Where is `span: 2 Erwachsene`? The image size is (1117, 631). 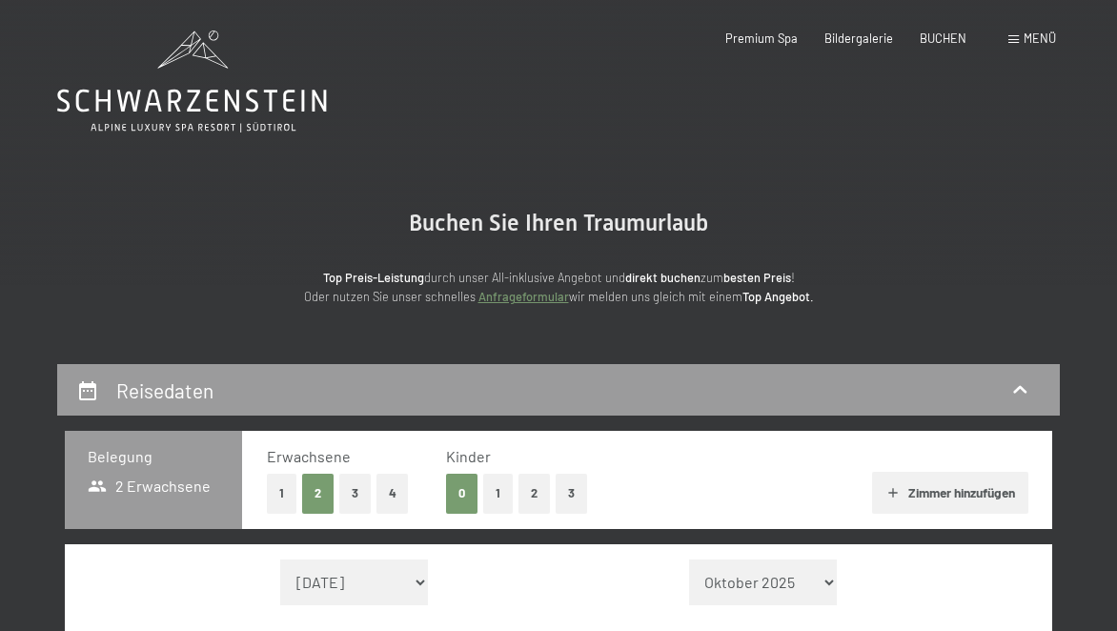
span: 2 Erwachsene is located at coordinates (149, 486).